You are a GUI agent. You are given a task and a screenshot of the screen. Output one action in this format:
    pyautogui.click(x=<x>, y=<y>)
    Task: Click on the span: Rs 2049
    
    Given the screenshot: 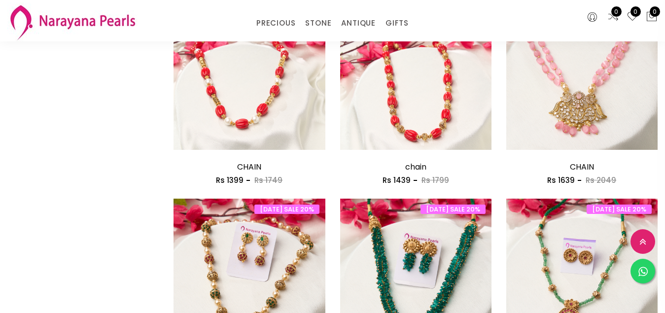 What is the action you would take?
    pyautogui.click(x=601, y=180)
    